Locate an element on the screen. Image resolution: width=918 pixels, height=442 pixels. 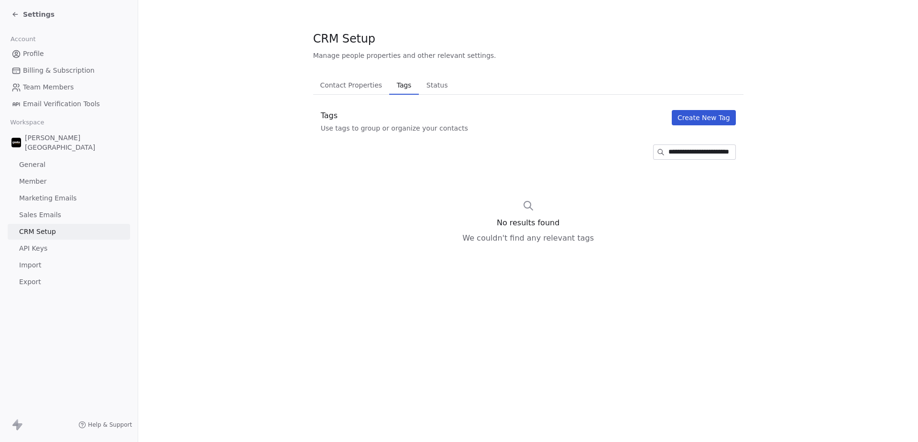
a: Sales Emails is located at coordinates (69, 215).